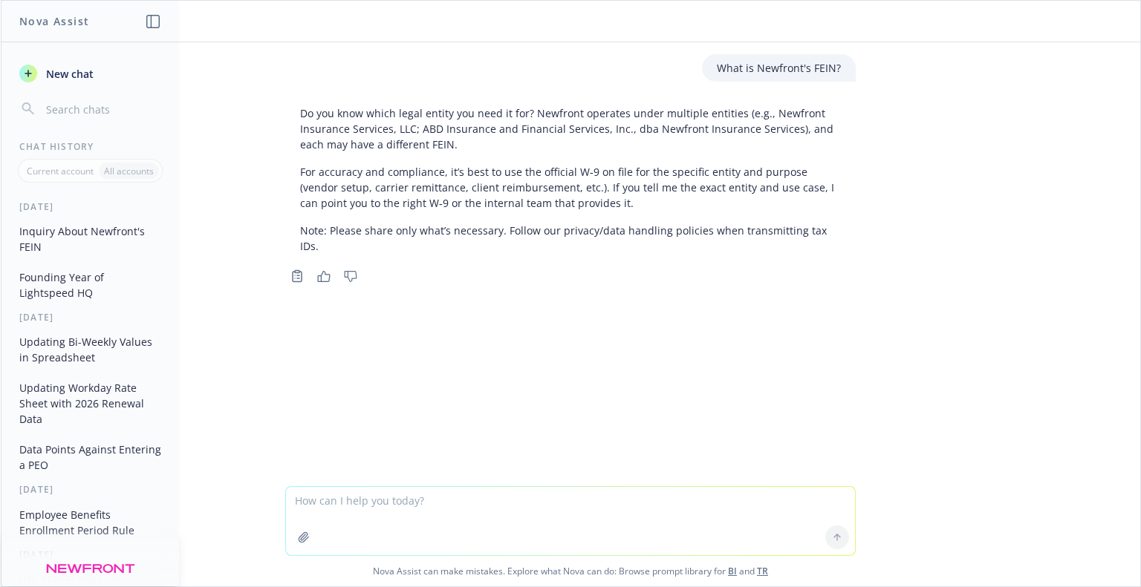  What do you see at coordinates (570, 128) in the screenshot?
I see `p: Do you know which legal entity you need it for? Newfront operates under multiple entities (e.g., ...` at bounding box center [570, 128].